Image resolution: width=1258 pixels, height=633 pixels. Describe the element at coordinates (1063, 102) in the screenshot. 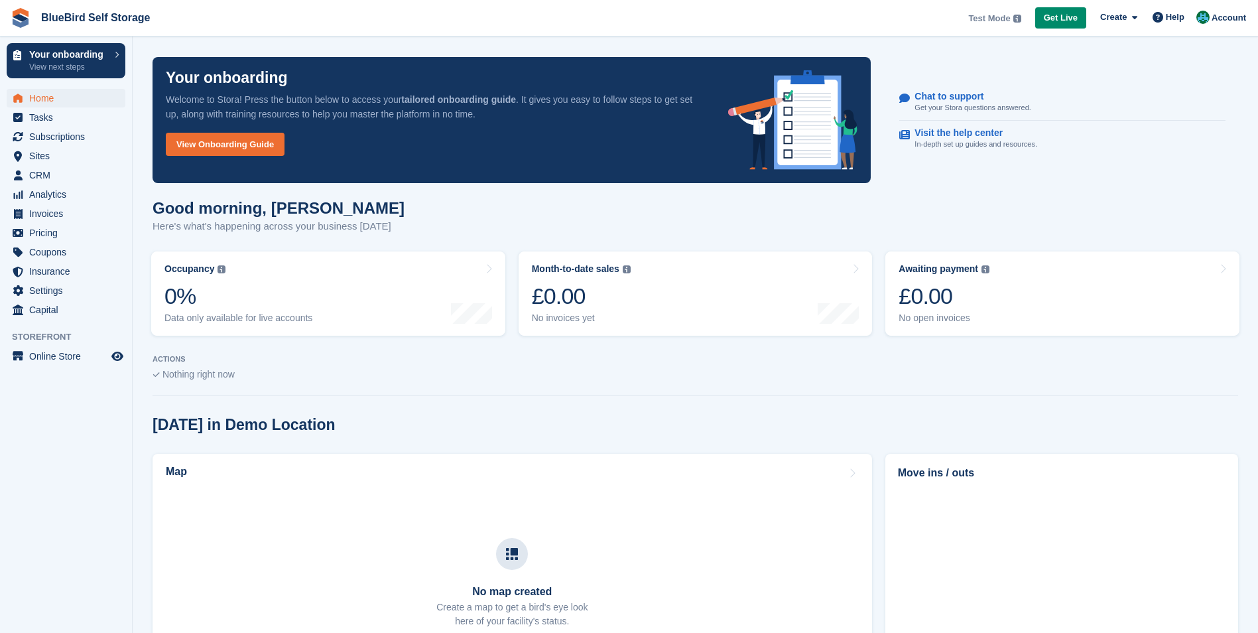

I see `a: Chat to support Get your Stora questions answered.` at that location.